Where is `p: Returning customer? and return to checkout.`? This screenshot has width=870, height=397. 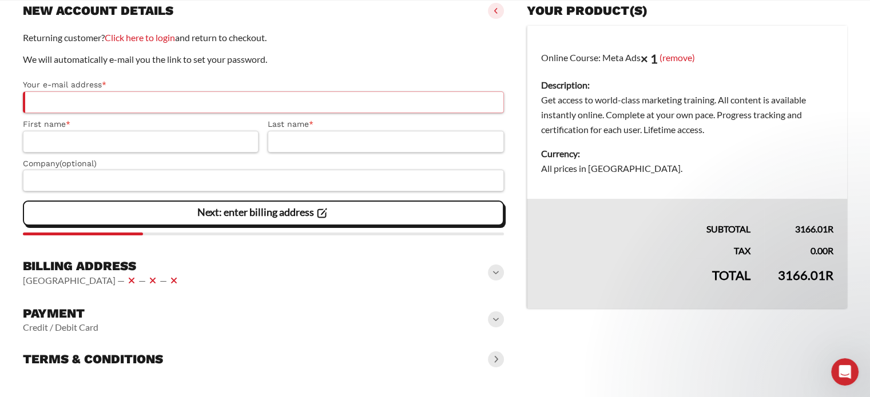
p: Returning customer? and return to checkout. is located at coordinates (263, 38).